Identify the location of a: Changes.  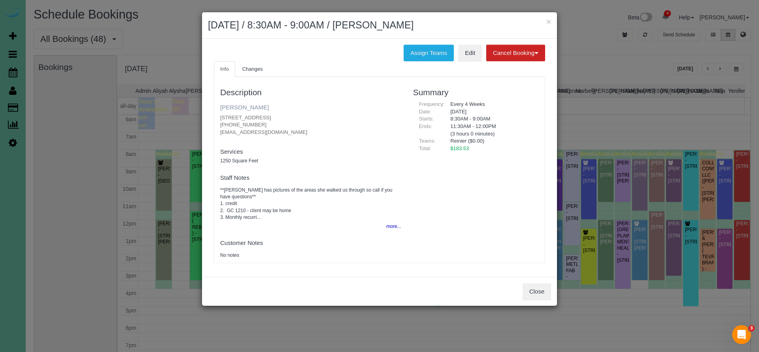
(253, 69).